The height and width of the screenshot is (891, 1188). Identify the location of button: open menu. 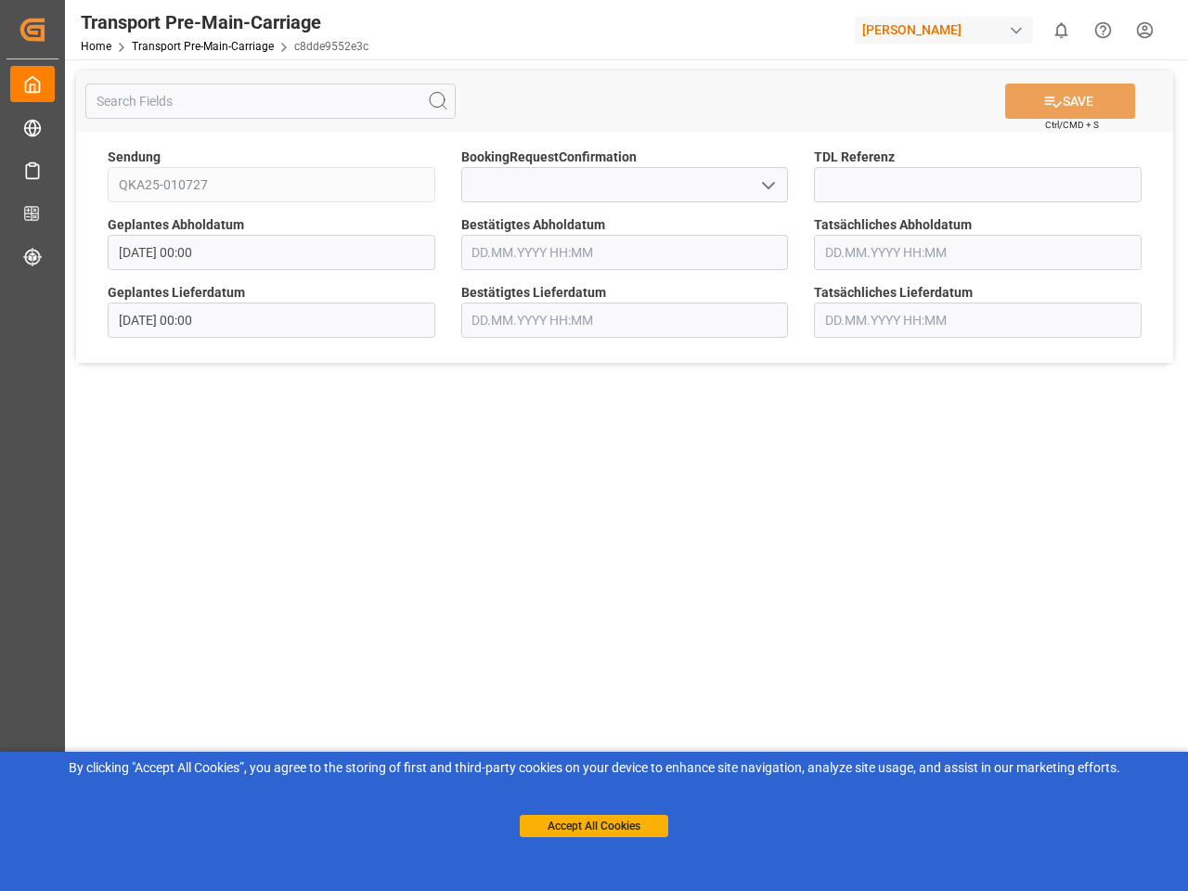
(768, 185).